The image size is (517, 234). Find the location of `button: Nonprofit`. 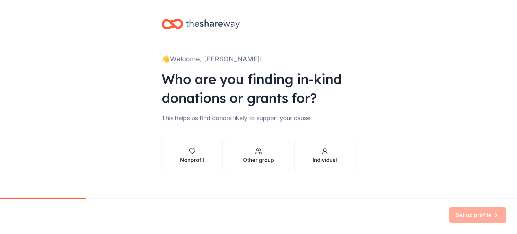

button: Nonprofit is located at coordinates (192, 156).